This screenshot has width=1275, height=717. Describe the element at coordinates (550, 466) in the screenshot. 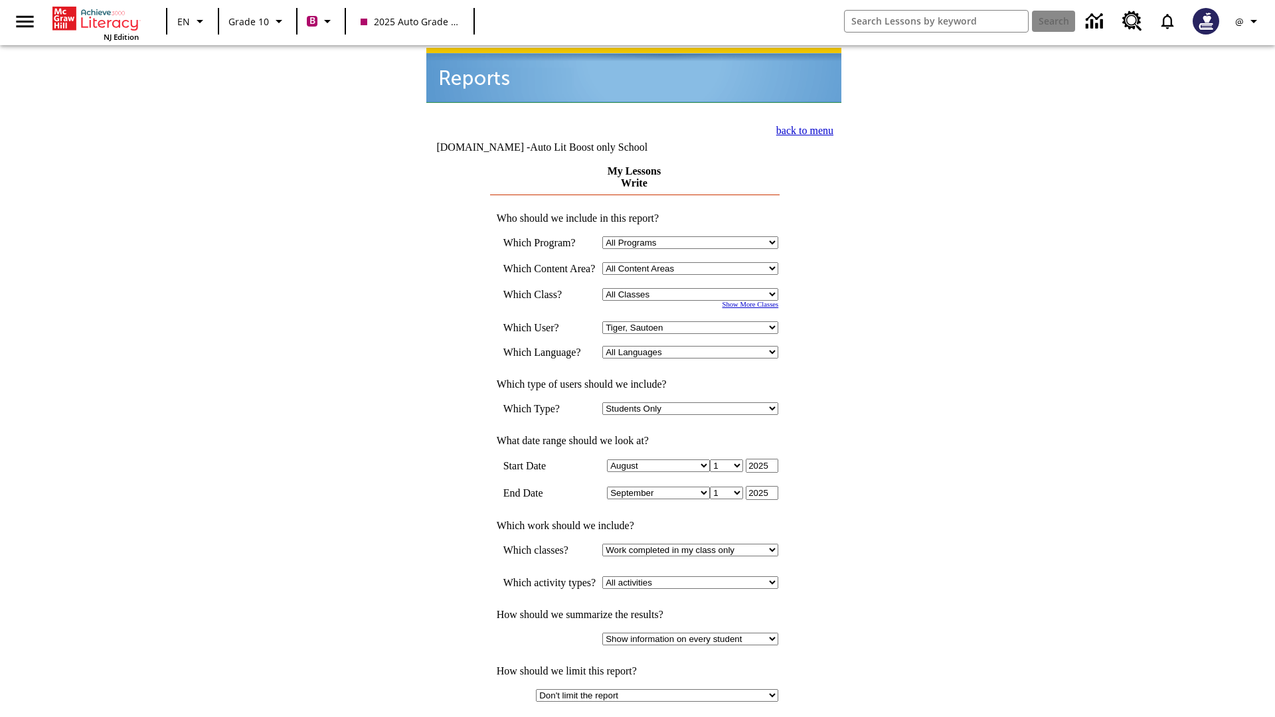

I see `td: Start Date` at that location.